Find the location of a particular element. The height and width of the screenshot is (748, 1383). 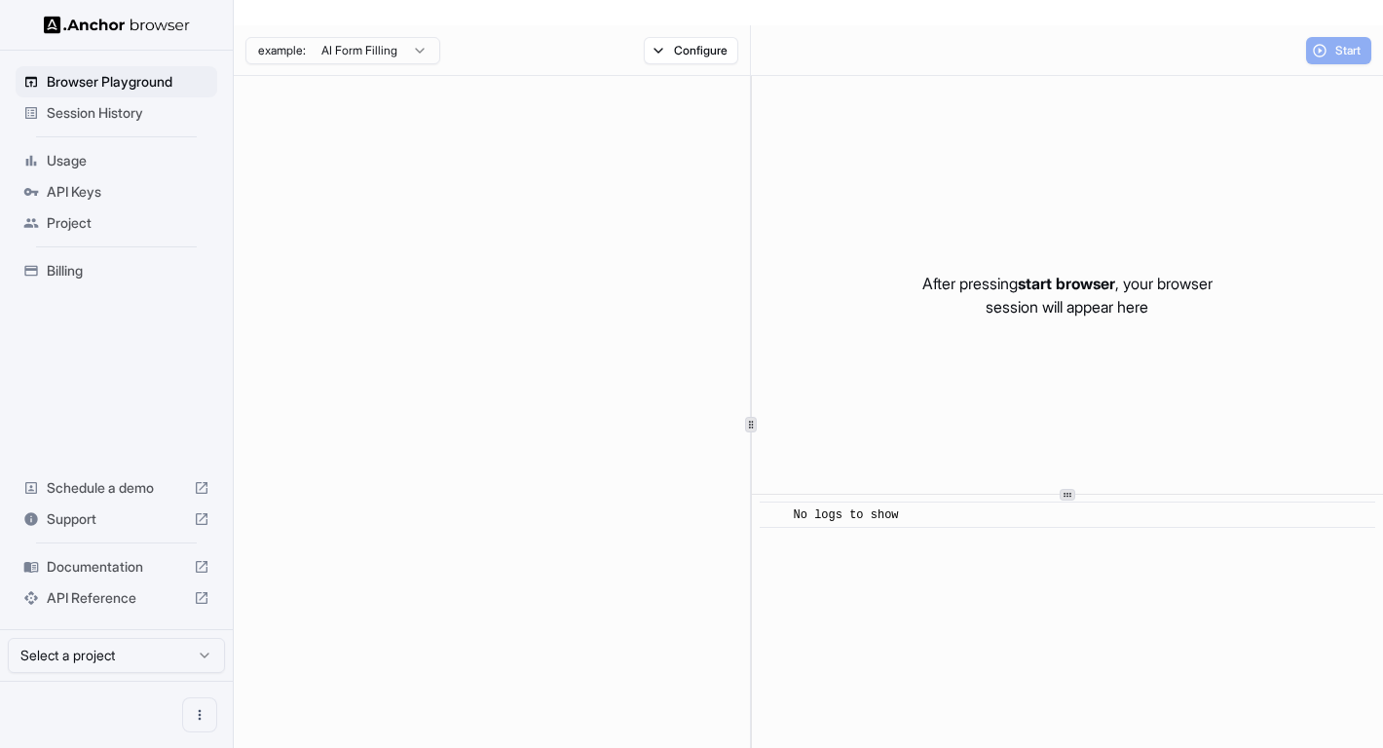

div: Browser Playground is located at coordinates (116, 82).